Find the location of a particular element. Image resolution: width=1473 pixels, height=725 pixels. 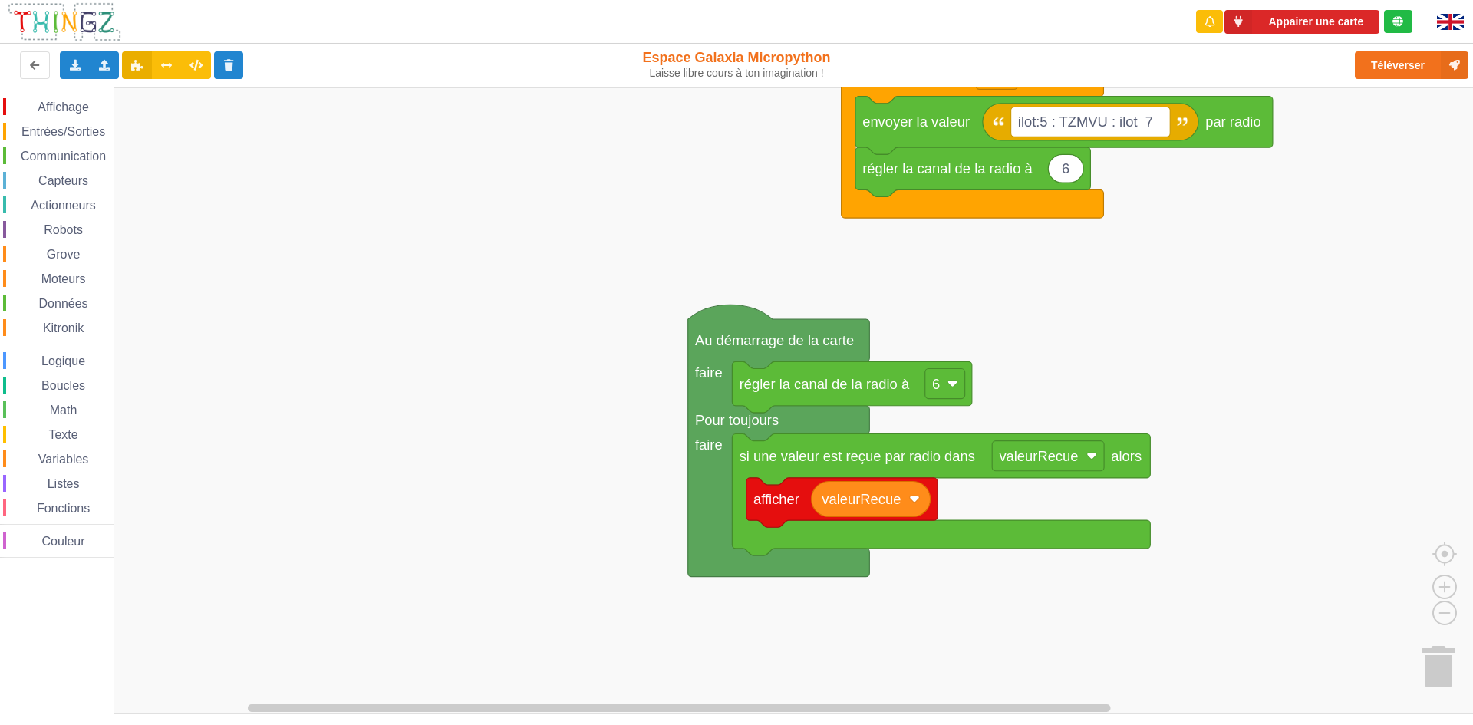

span: Logique is located at coordinates (63, 361).